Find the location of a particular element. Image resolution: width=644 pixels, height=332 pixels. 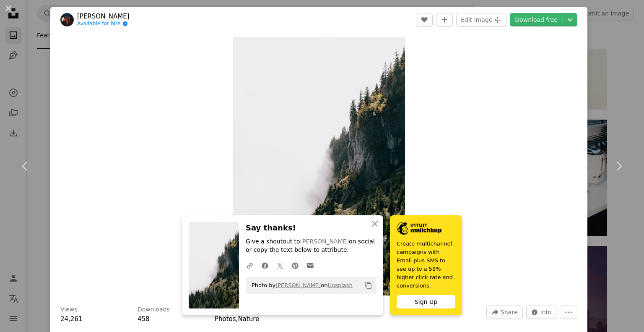

button: More Actions is located at coordinates (569, 312).